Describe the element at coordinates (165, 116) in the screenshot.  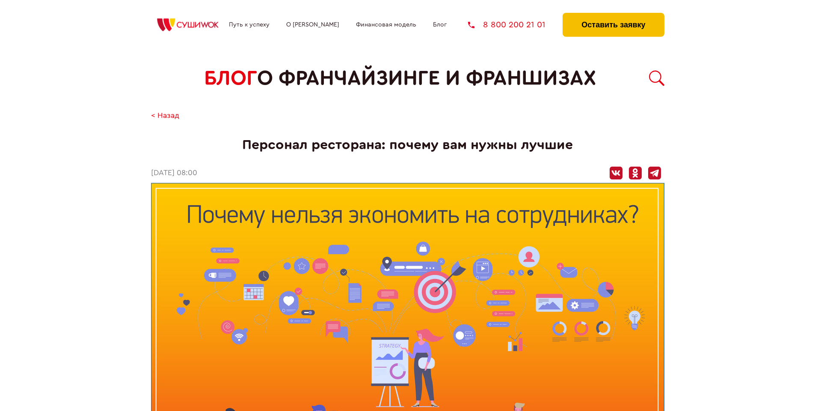
I see `a: < Назад` at that location.